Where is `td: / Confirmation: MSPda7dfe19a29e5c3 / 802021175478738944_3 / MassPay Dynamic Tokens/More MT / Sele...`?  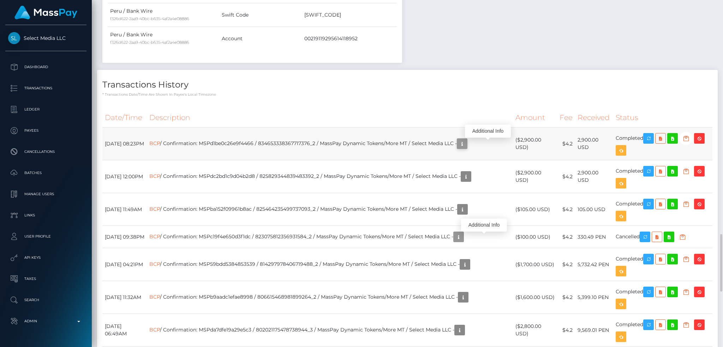 td: / Confirmation: MSPda7dfe19a29e5c3 / 802021175478738944_3 / MassPay Dynamic Tokens/More MT / Sele... is located at coordinates (330, 330).